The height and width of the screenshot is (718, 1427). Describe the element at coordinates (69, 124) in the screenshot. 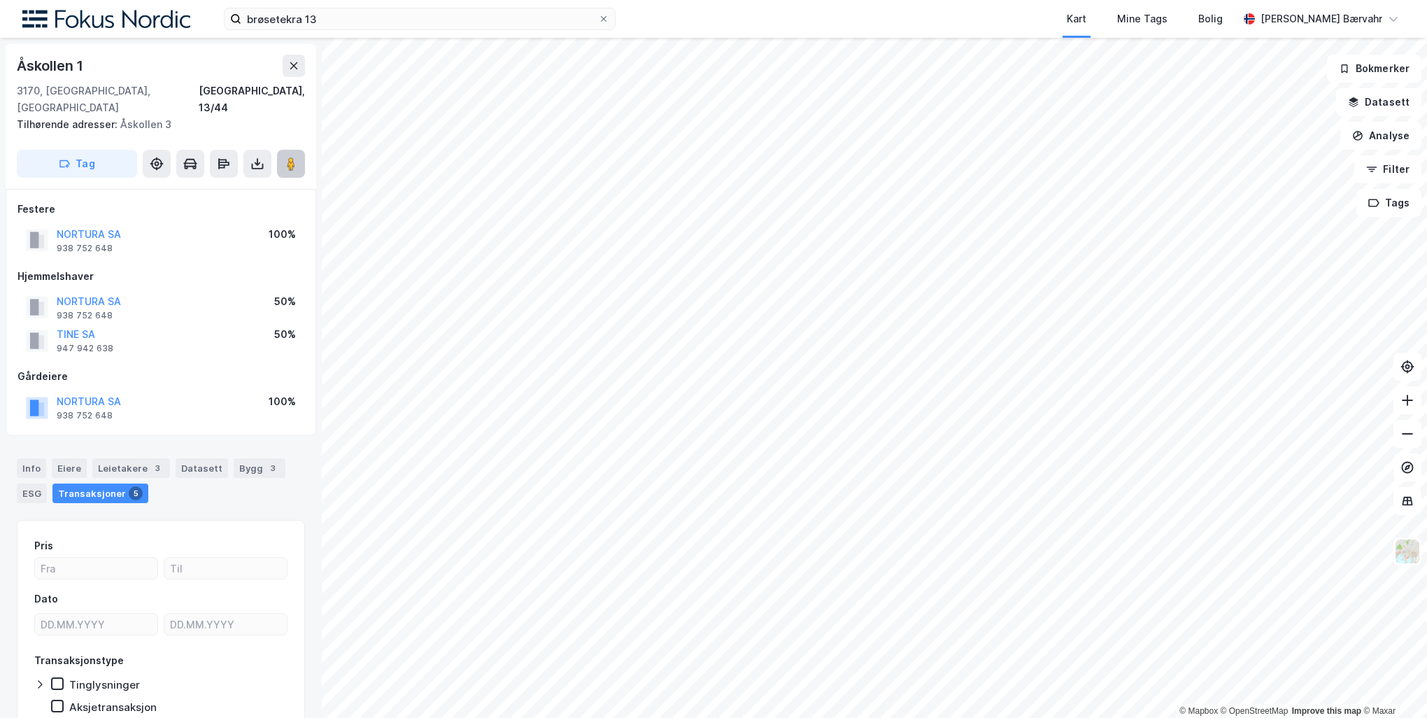

I see `span: Tilhørende adresser:` at that location.